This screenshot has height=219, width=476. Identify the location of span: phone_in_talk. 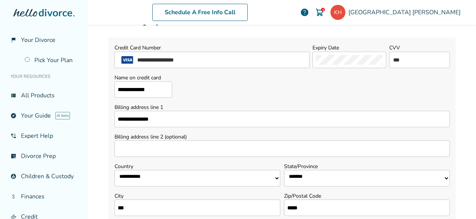
(13, 136).